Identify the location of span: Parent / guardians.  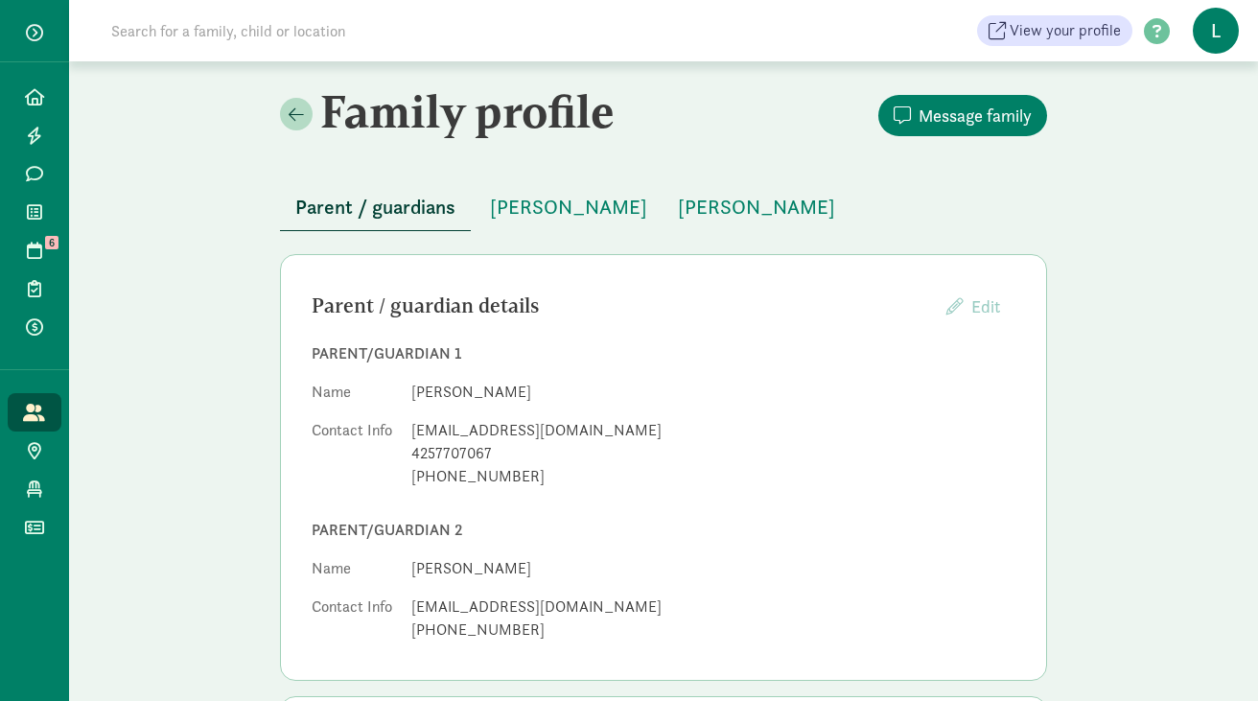
(375, 207).